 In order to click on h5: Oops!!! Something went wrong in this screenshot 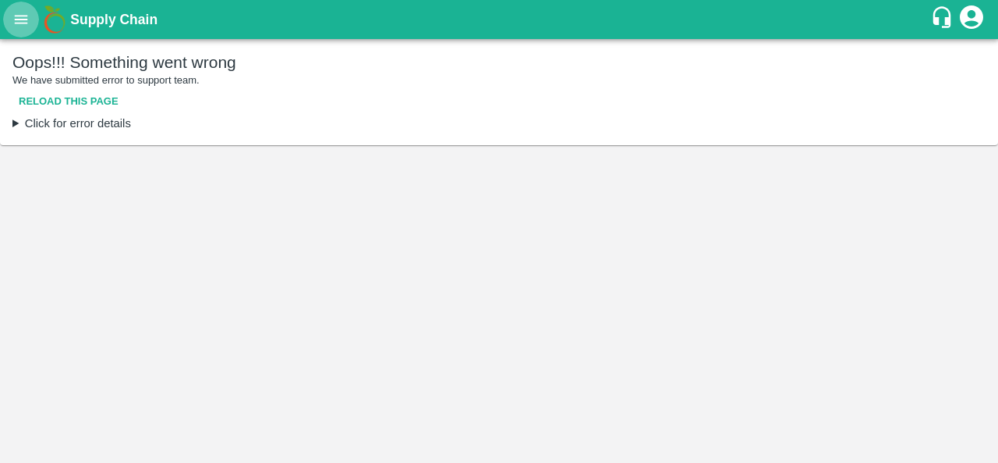, I will do `click(499, 62)`.